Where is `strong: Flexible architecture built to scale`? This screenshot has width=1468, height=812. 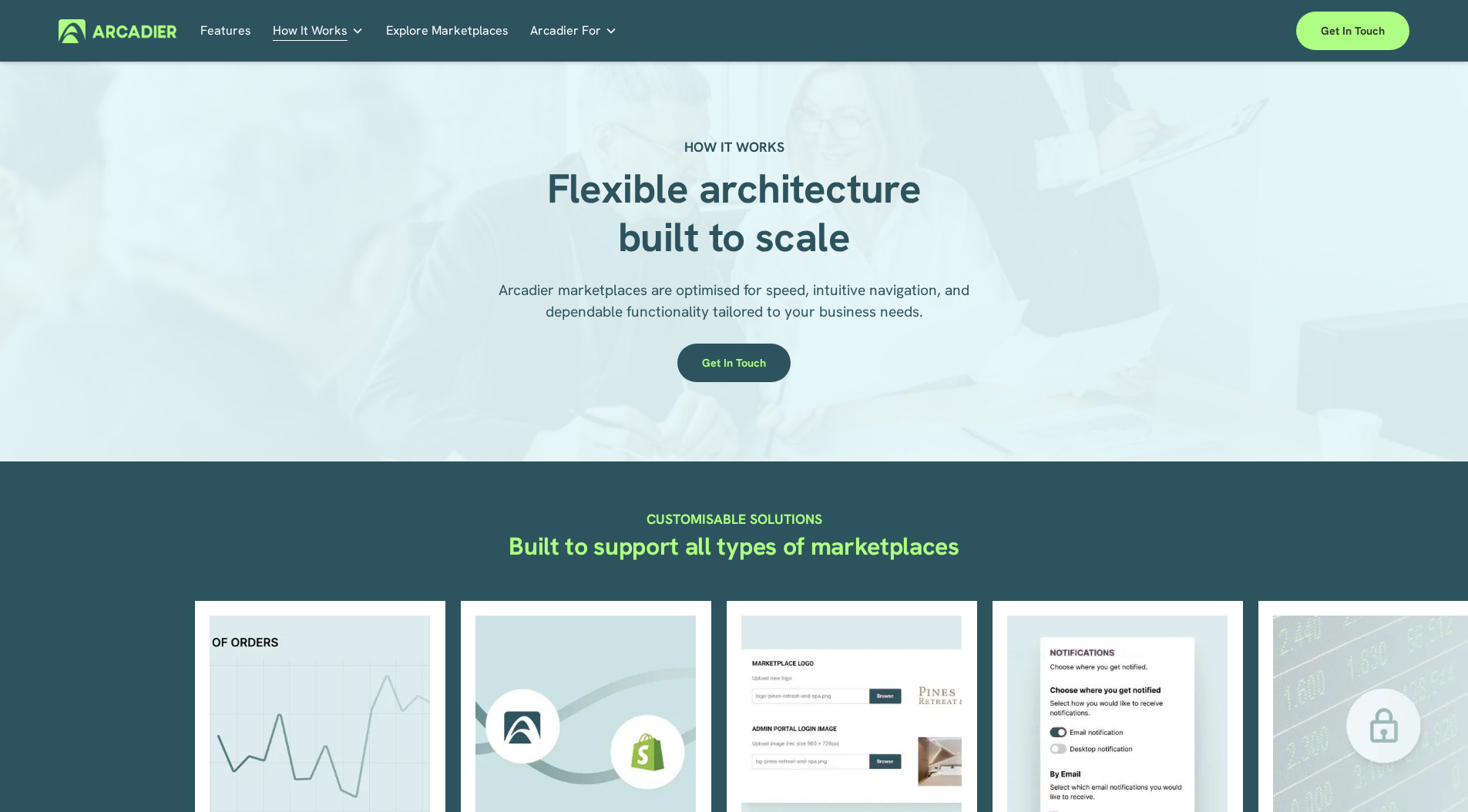
strong: Flexible architecture built to scale is located at coordinates (739, 212).